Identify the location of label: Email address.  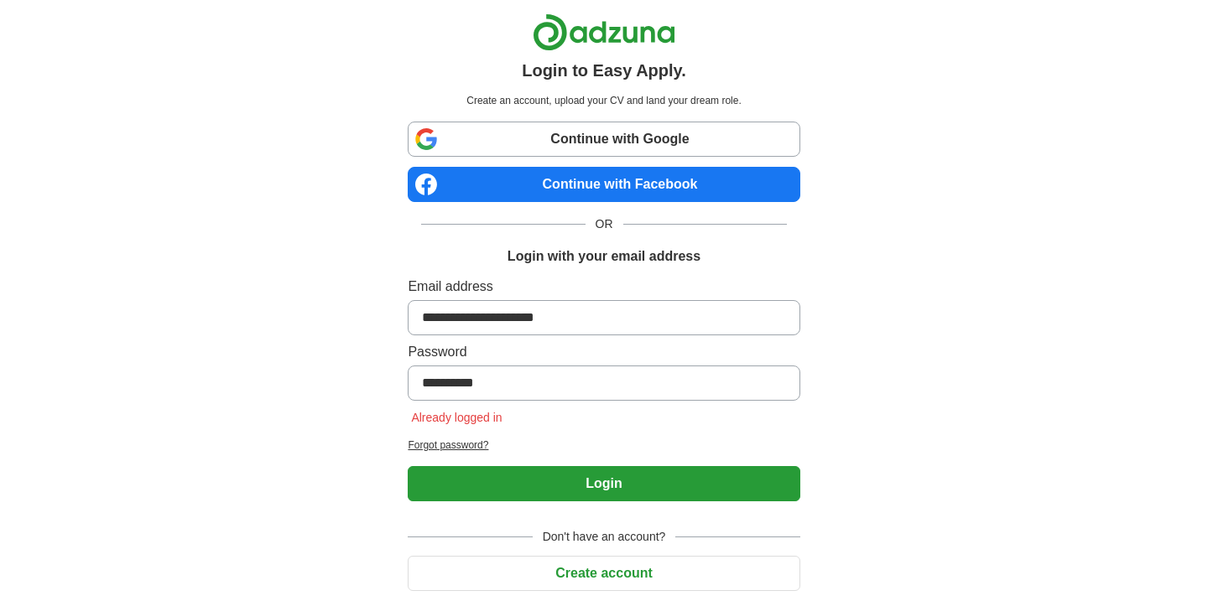
(603, 287).